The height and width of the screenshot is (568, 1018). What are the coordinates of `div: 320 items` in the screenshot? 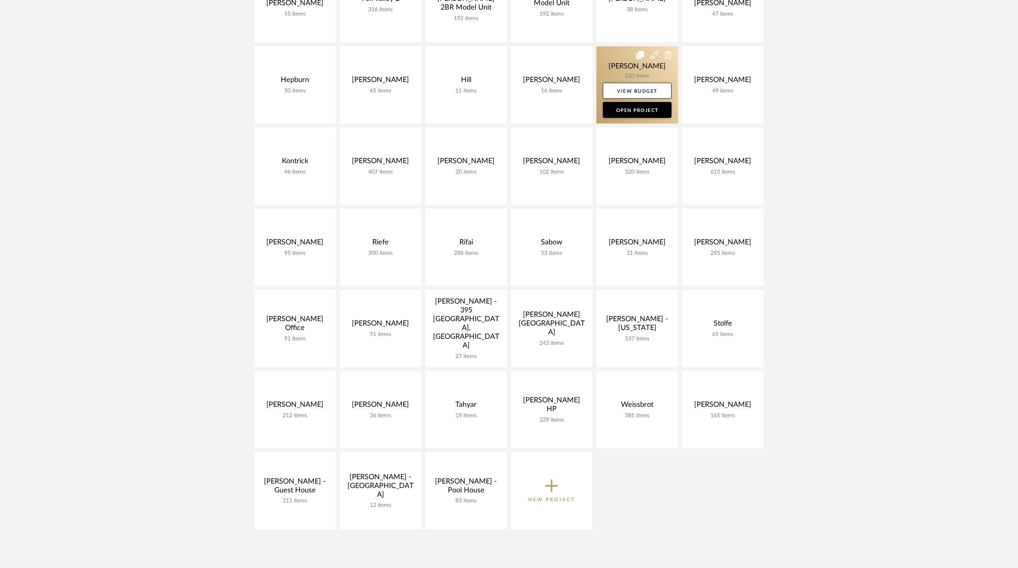 It's located at (637, 172).